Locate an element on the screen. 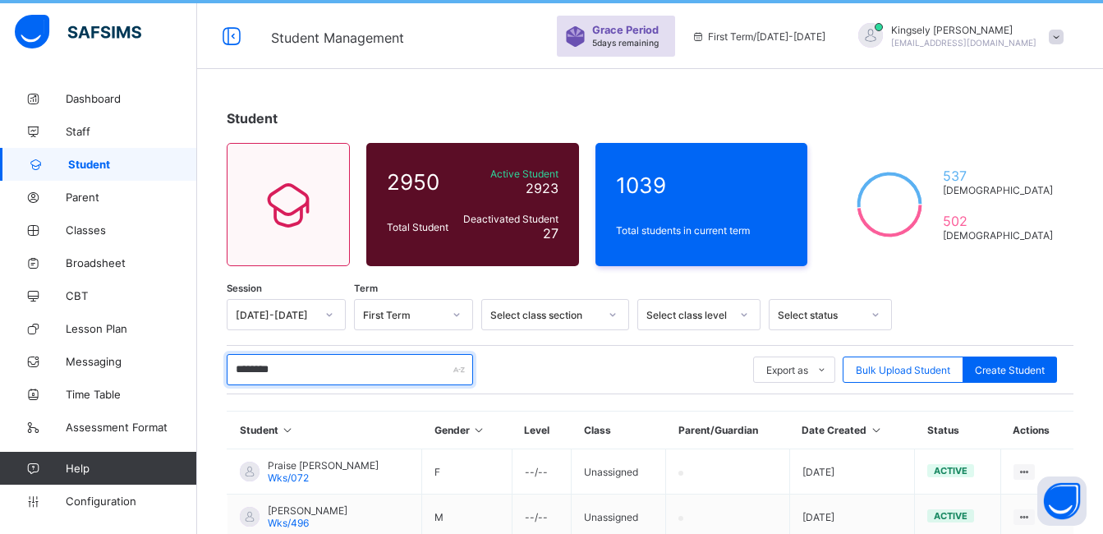 The width and height of the screenshot is (1103, 534). td: Unassigned is located at coordinates (618, 471).